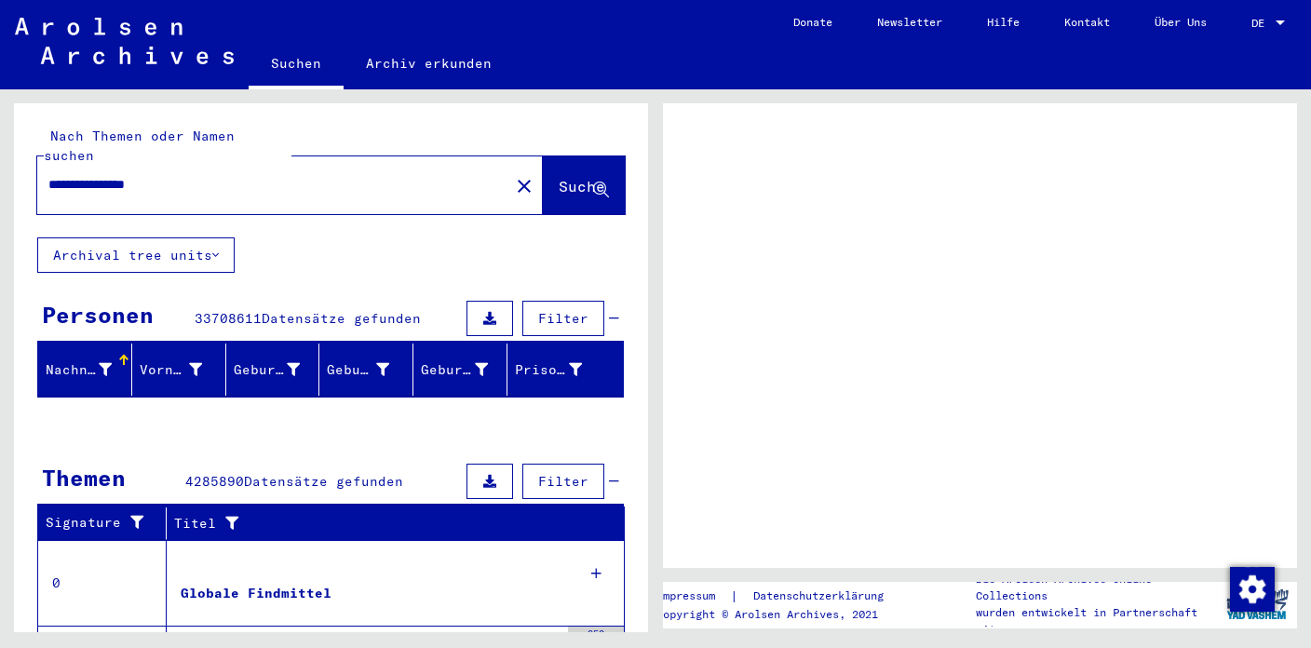 The height and width of the screenshot is (648, 1311). What do you see at coordinates (524, 185) in the screenshot?
I see `button: Clear` at bounding box center [524, 185].